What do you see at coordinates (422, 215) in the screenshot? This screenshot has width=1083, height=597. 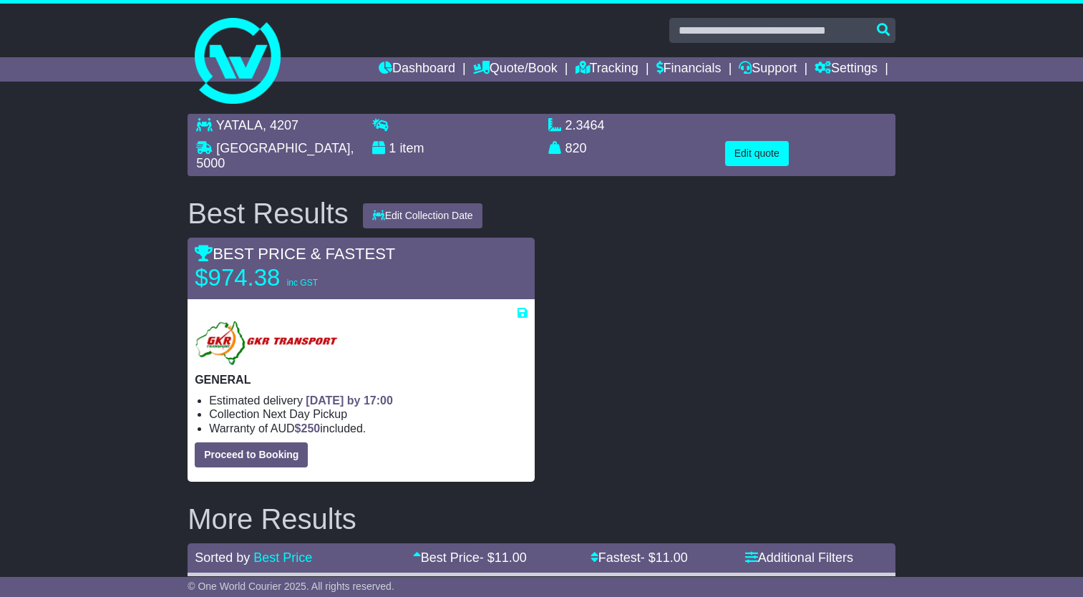 I see `button: Edit Collection Date` at bounding box center [422, 215].